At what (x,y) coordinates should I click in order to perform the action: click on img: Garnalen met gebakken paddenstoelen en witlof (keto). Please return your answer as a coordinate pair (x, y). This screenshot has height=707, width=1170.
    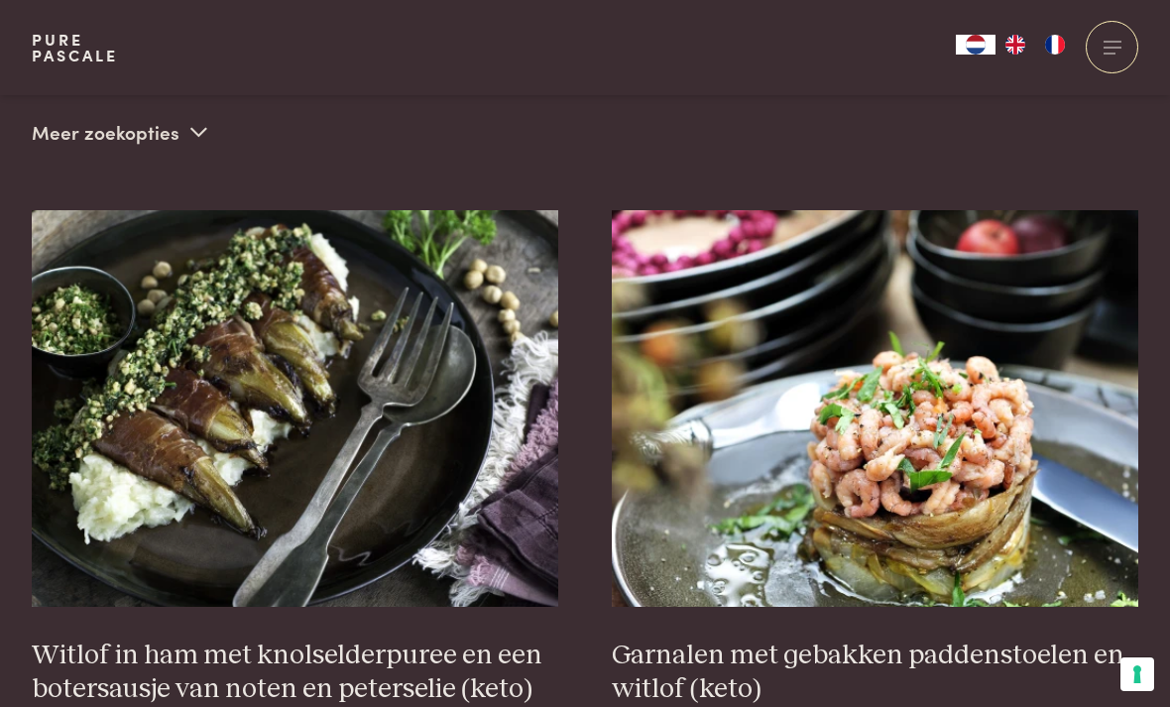
    Looking at the image, I should click on (876, 409).